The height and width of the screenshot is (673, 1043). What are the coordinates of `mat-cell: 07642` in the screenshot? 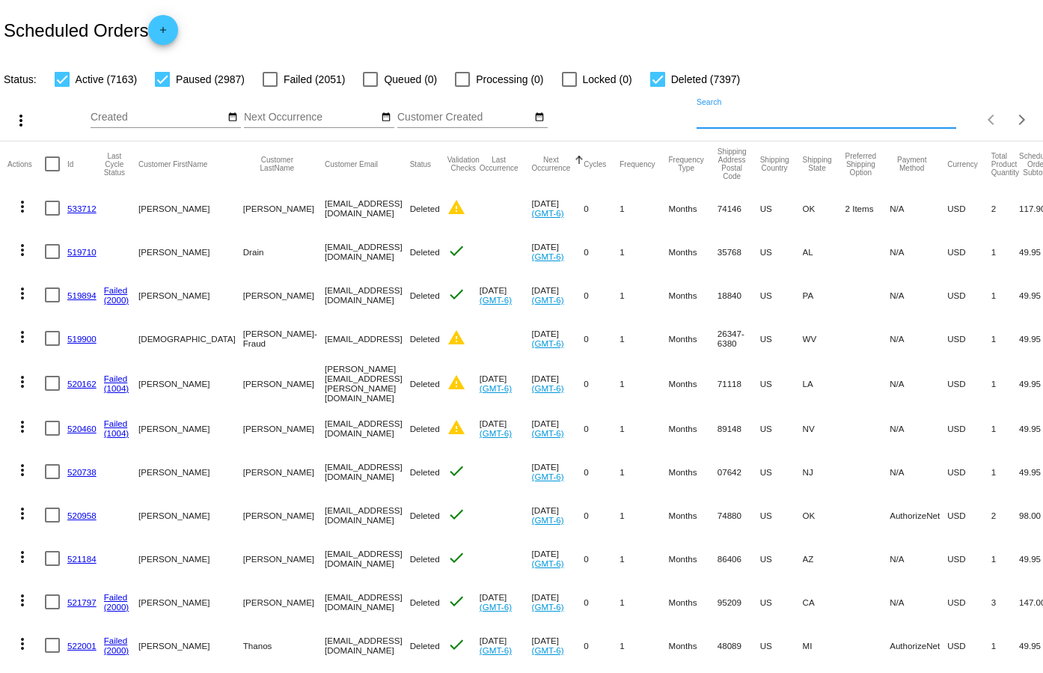 It's located at (739, 471).